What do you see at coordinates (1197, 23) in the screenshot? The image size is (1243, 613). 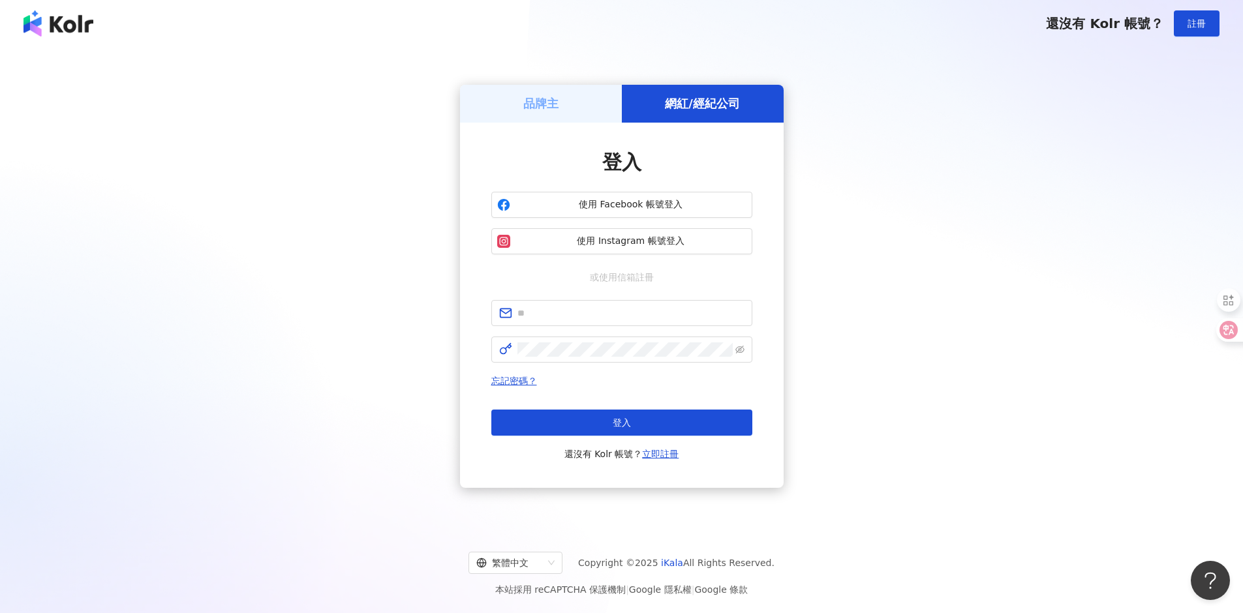 I see `button: 註冊` at bounding box center [1197, 23].